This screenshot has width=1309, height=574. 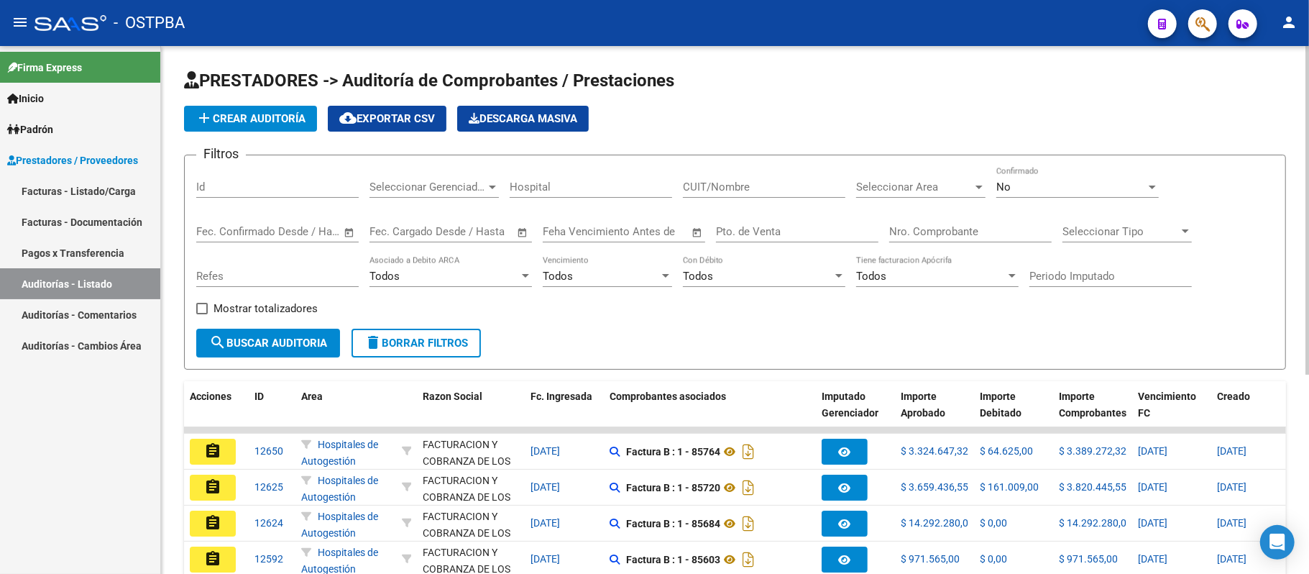 I want to click on span: Seleccionar Tipo, so click(x=1121, y=232).